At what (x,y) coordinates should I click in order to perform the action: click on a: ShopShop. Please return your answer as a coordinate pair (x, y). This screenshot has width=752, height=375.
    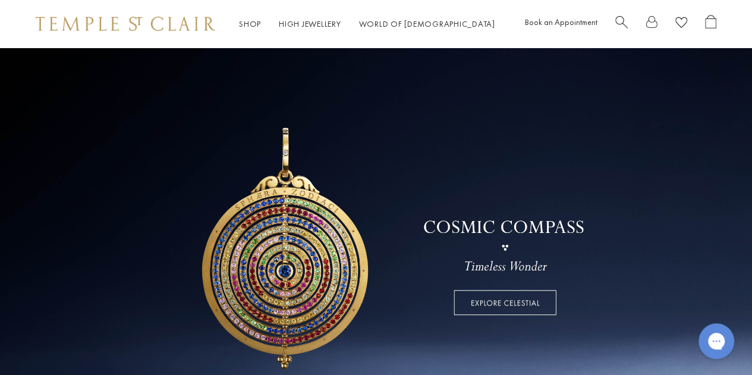
    Looking at the image, I should click on (250, 24).